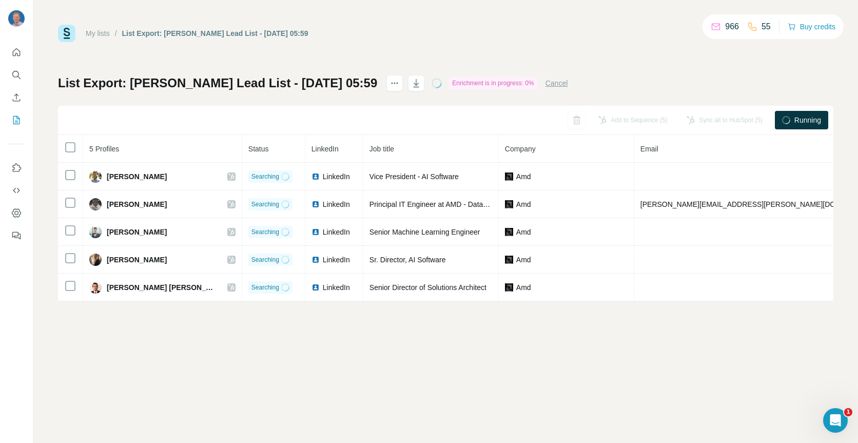 Image resolution: width=858 pixels, height=443 pixels. Describe the element at coordinates (731, 27) in the screenshot. I see `p: 966` at that location.